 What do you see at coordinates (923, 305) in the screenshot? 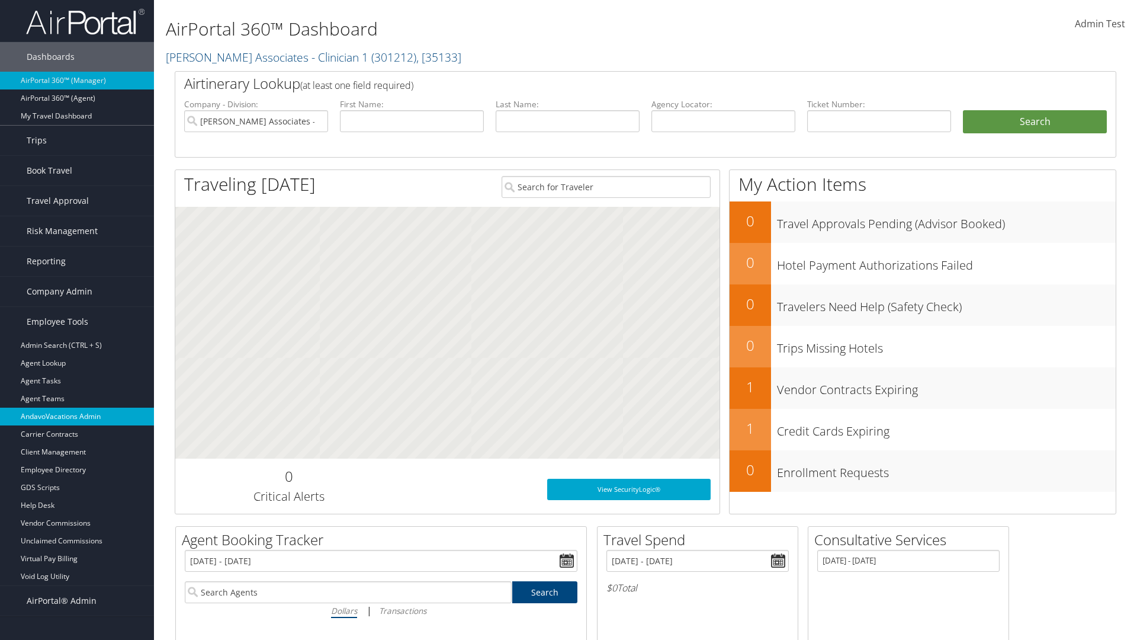
I see `a: 0Travelers Need Help (Safety Check)` at bounding box center [923, 305].